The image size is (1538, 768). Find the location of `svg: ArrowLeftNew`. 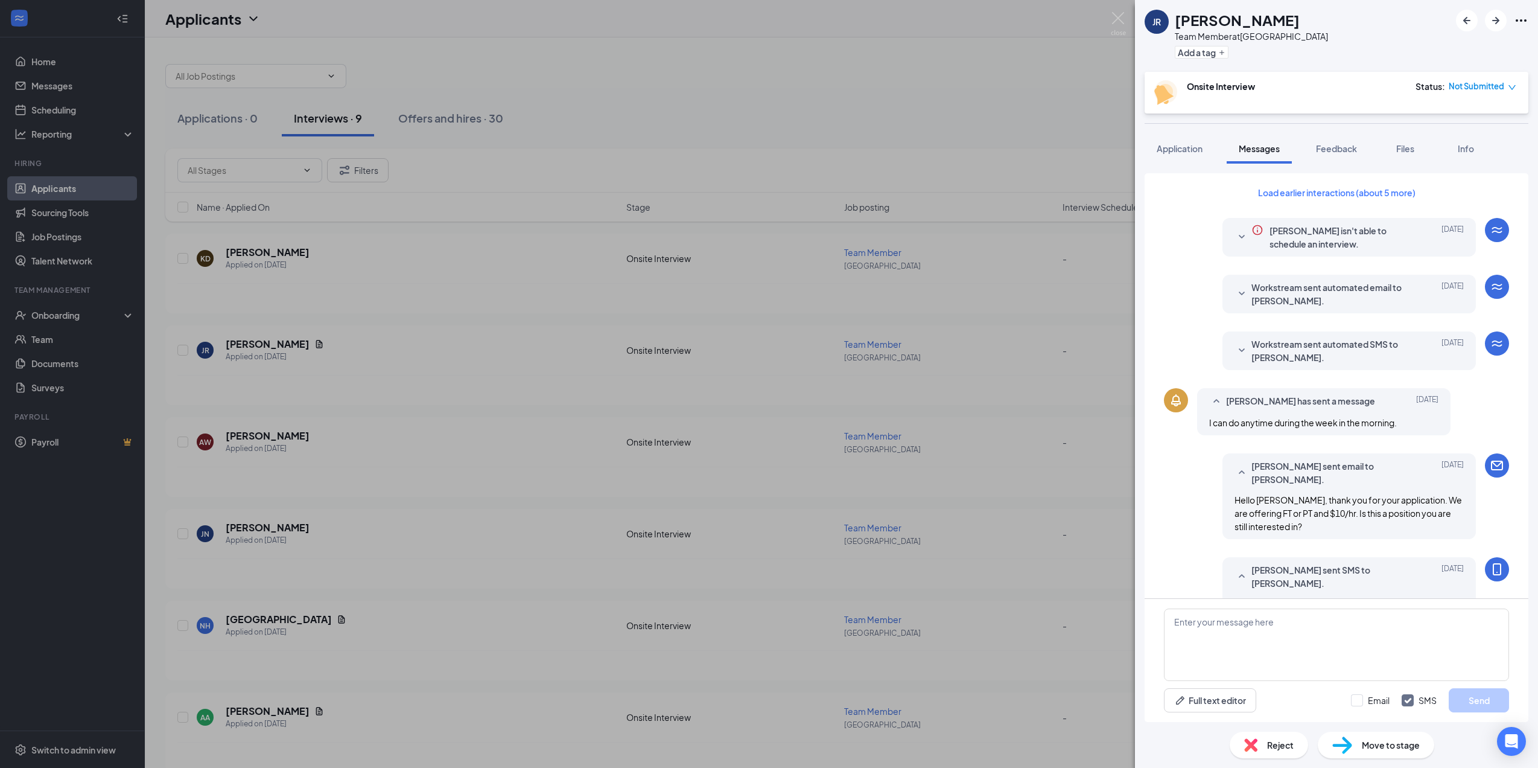

svg: ArrowLeftNew is located at coordinates (1467, 21).